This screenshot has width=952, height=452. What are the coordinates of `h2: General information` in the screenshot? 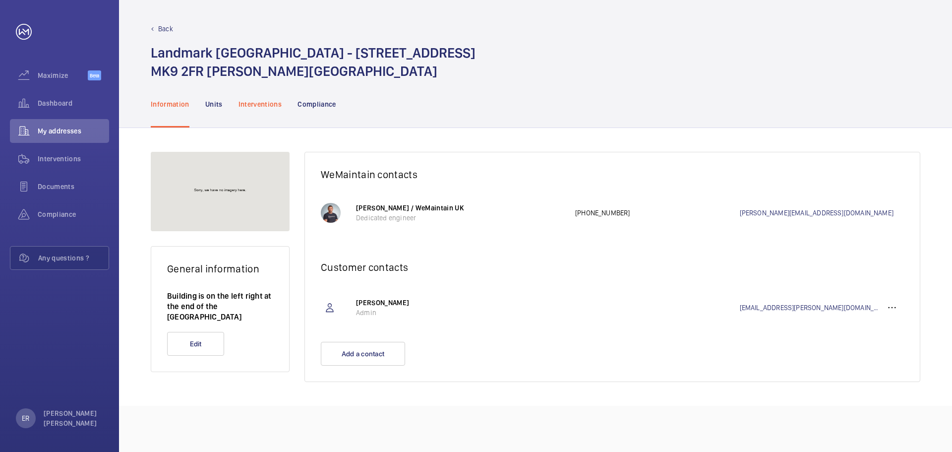 It's located at (220, 268).